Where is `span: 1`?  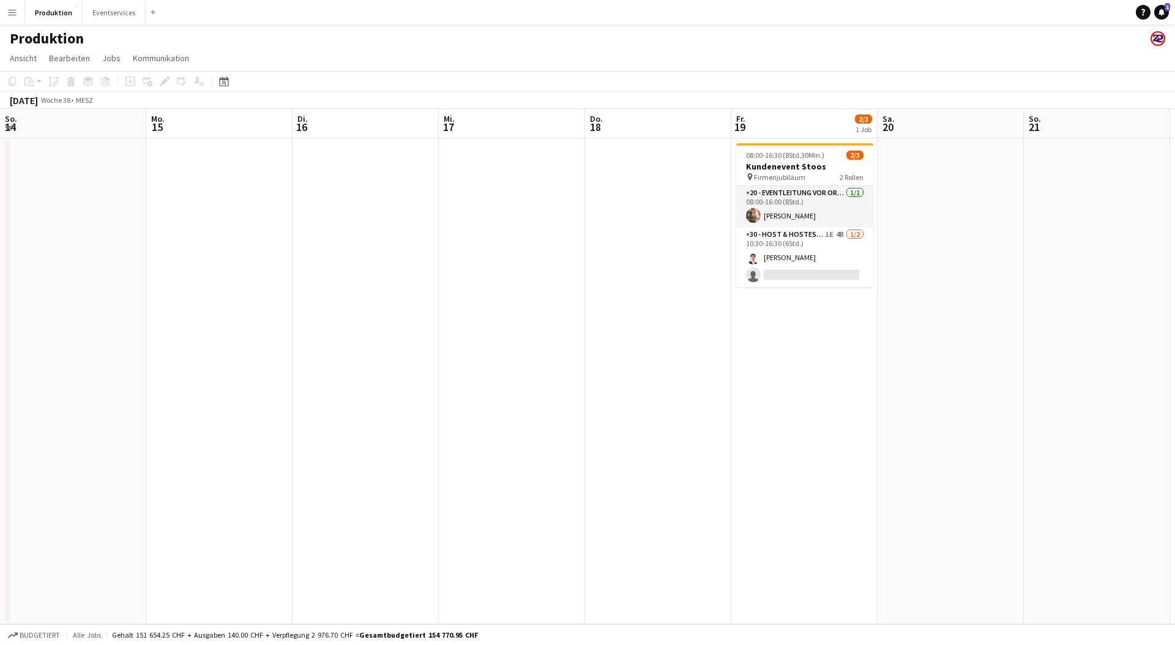
span: 1 is located at coordinates (1167, 7).